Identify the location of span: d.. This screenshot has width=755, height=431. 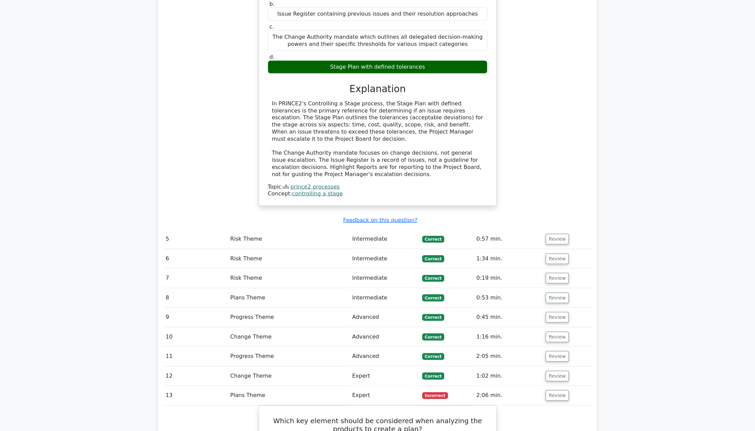
(272, 57).